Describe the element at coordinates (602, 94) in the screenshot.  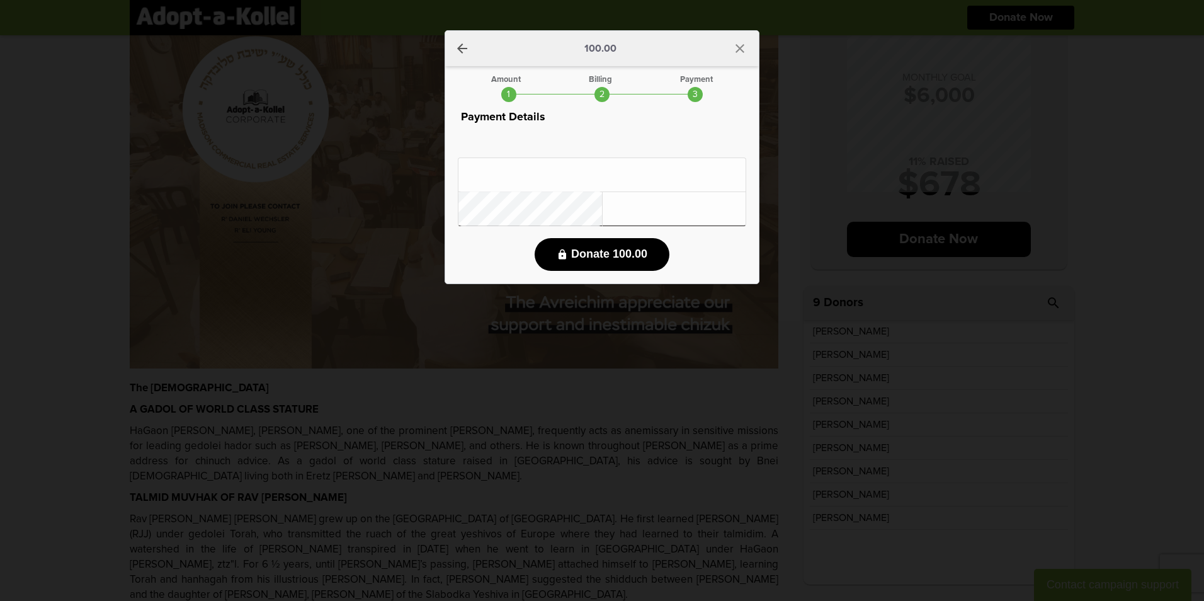
I see `div: 2` at that location.